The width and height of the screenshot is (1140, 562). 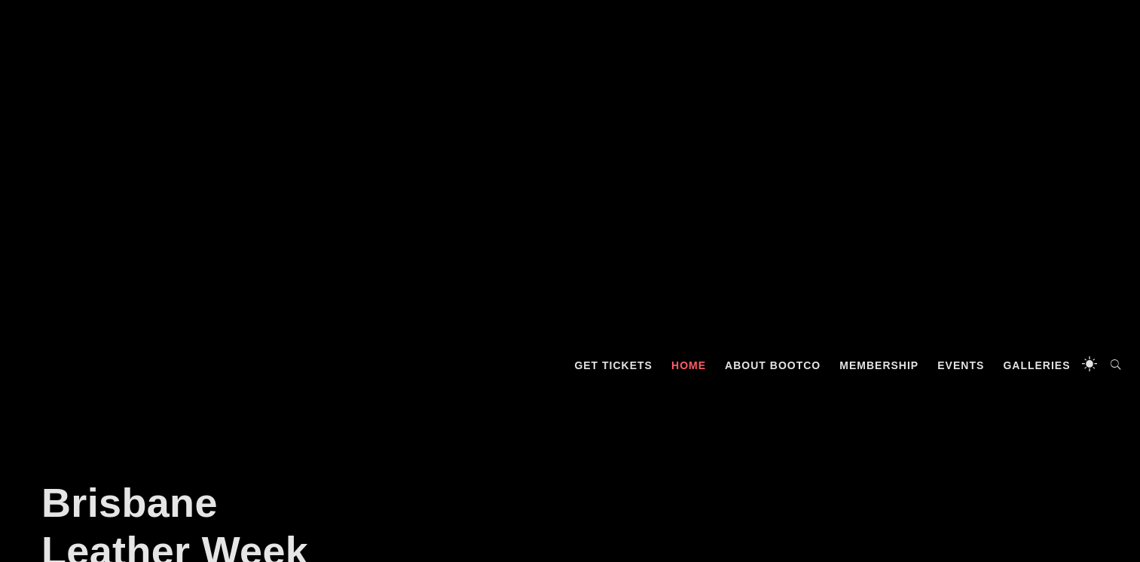 What do you see at coordinates (689, 365) in the screenshot?
I see `a: Home` at bounding box center [689, 365].